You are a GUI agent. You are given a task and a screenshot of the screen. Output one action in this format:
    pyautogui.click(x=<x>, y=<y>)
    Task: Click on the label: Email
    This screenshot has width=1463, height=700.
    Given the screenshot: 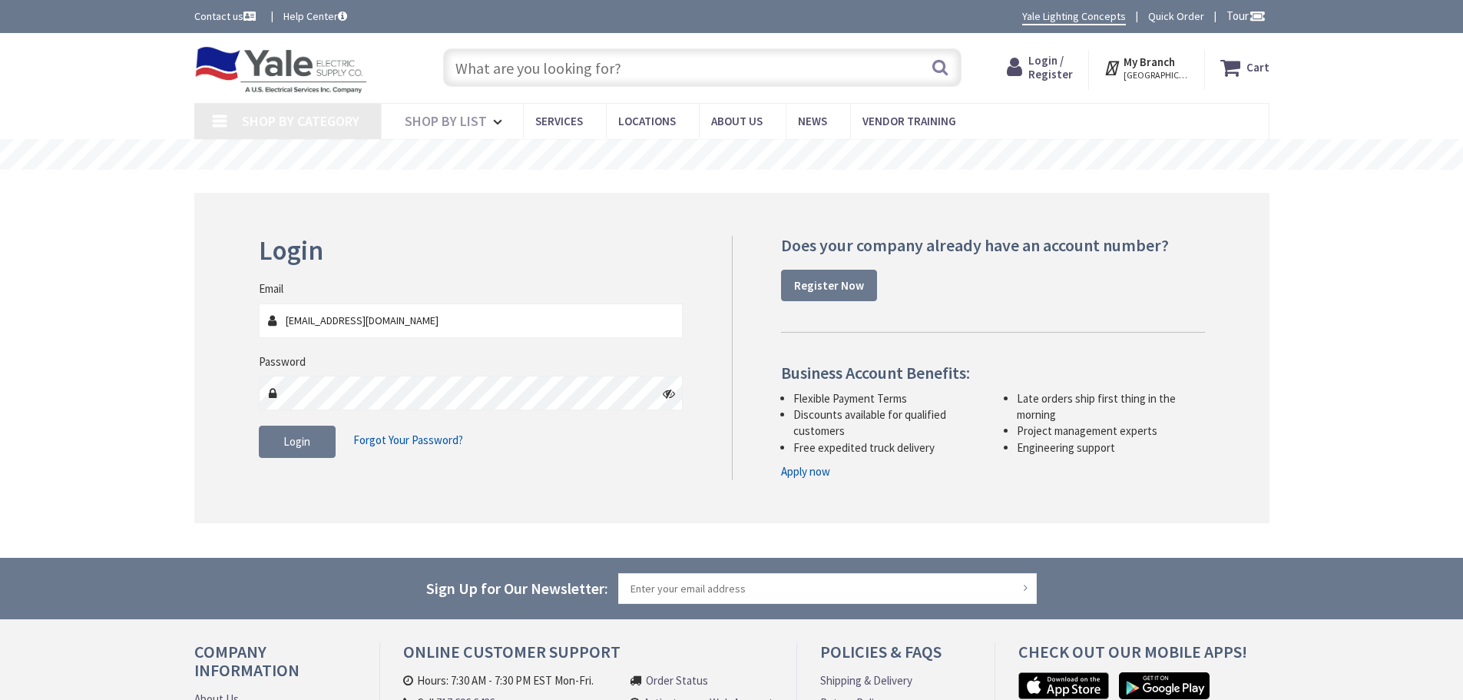 What is the action you would take?
    pyautogui.click(x=271, y=288)
    